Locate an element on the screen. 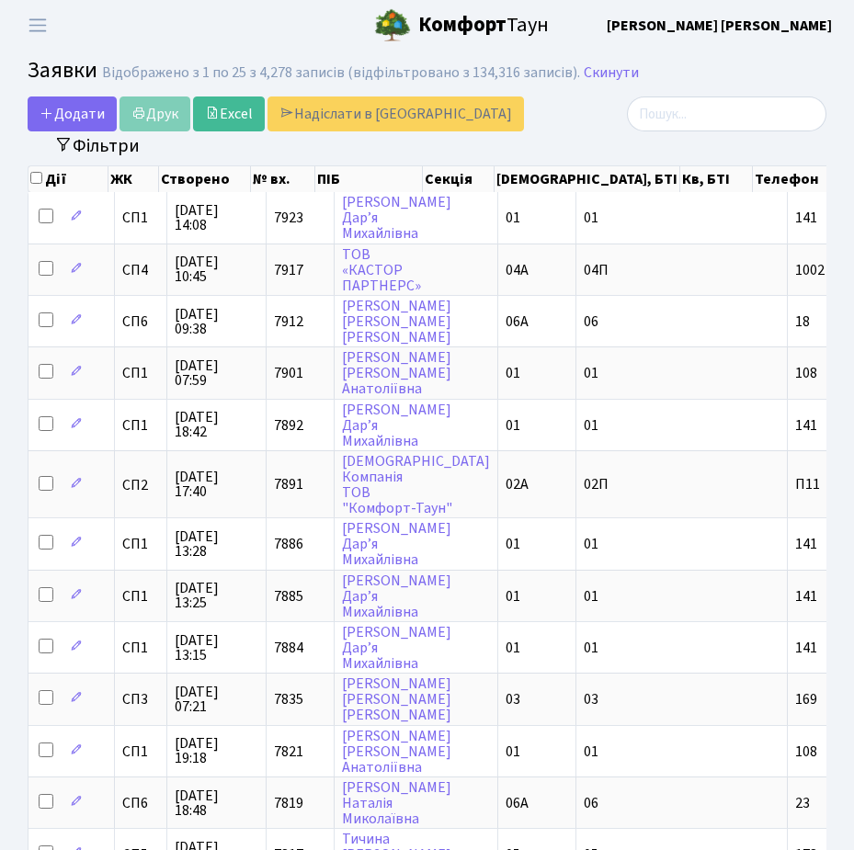 The width and height of the screenshot is (854, 850). span: П11 is located at coordinates (807, 485).